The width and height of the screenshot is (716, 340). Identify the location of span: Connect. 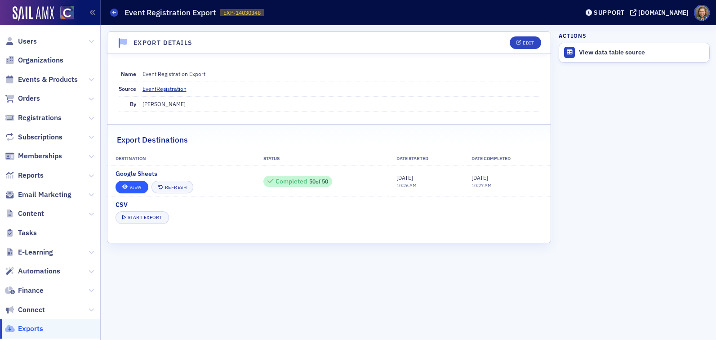
(31, 310).